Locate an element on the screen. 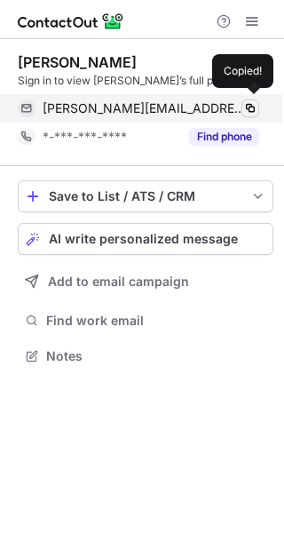 This screenshot has height=533, width=284. button: Add to email campaign is located at coordinates (146, 282).